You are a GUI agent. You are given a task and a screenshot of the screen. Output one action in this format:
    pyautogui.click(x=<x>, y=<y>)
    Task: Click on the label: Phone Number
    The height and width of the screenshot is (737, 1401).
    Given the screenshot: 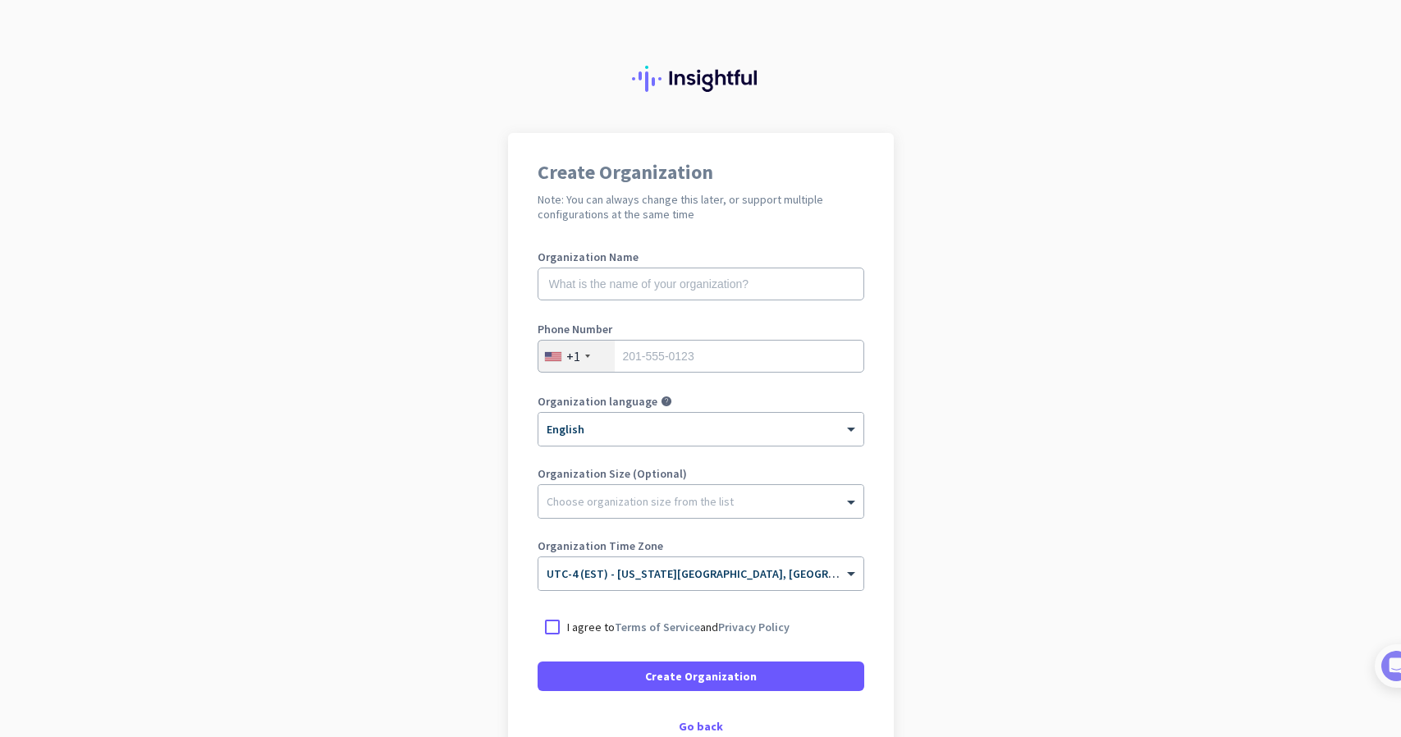 What is the action you would take?
    pyautogui.click(x=701, y=329)
    